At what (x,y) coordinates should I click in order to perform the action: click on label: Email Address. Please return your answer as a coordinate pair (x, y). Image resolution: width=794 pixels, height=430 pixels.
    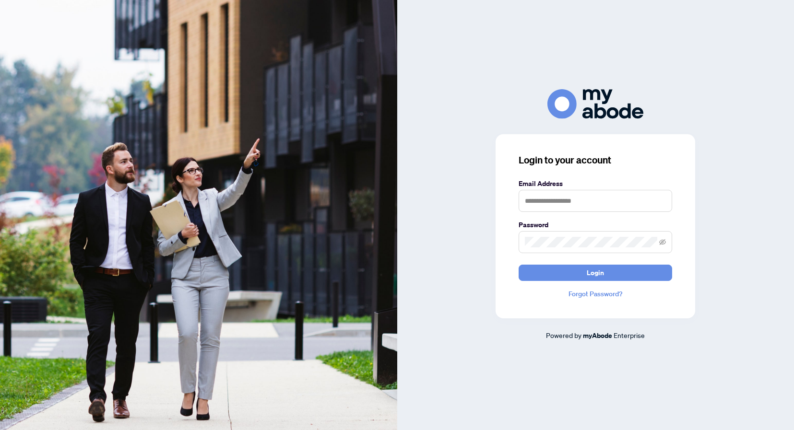
    Looking at the image, I should click on (595, 184).